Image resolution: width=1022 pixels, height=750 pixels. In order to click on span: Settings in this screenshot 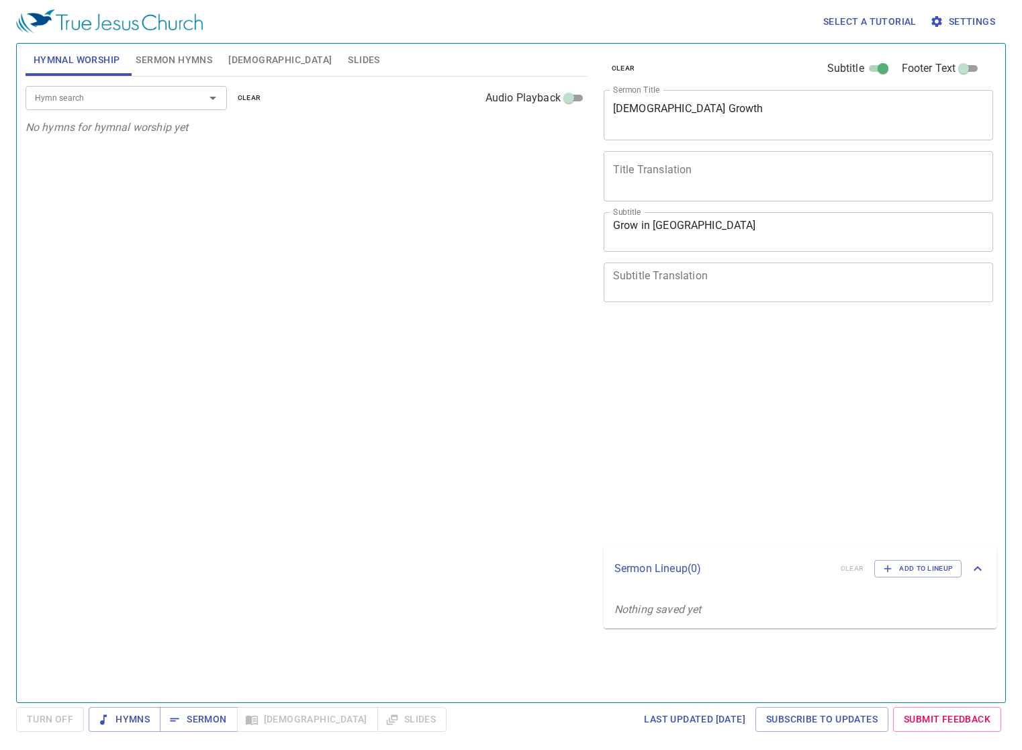, I will do `click(964, 21)`.